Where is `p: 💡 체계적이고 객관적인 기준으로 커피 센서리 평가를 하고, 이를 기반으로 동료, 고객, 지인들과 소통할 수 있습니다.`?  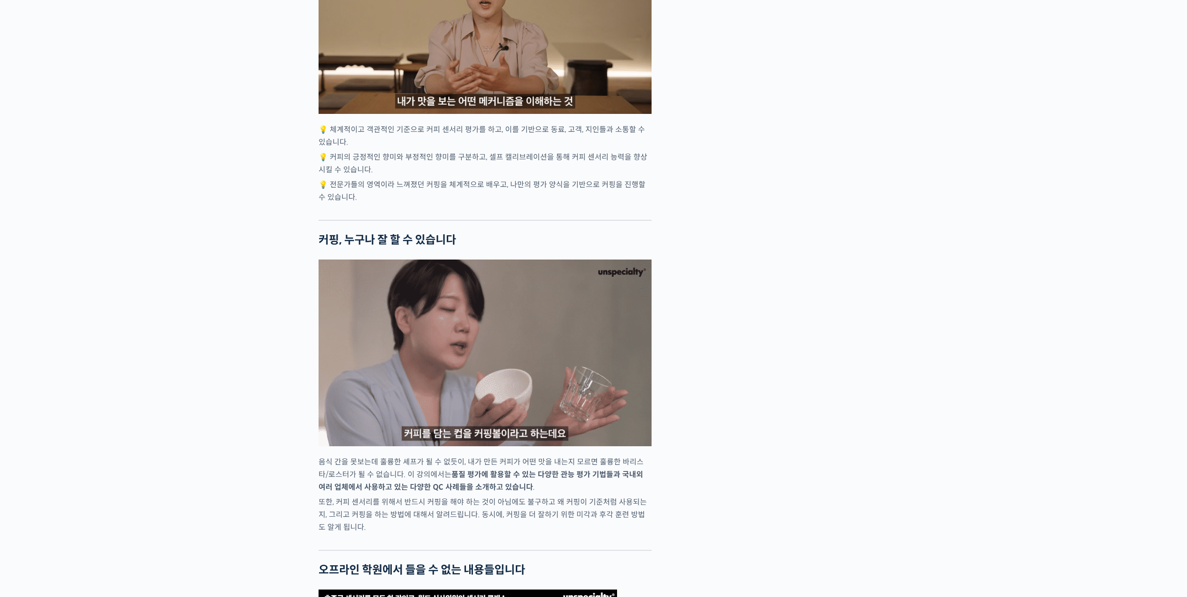 p: 💡 체계적이고 객관적인 기준으로 커피 센서리 평가를 하고, 이를 기반으로 동료, 고객, 지인들과 소통할 수 있습니다. is located at coordinates (485, 136).